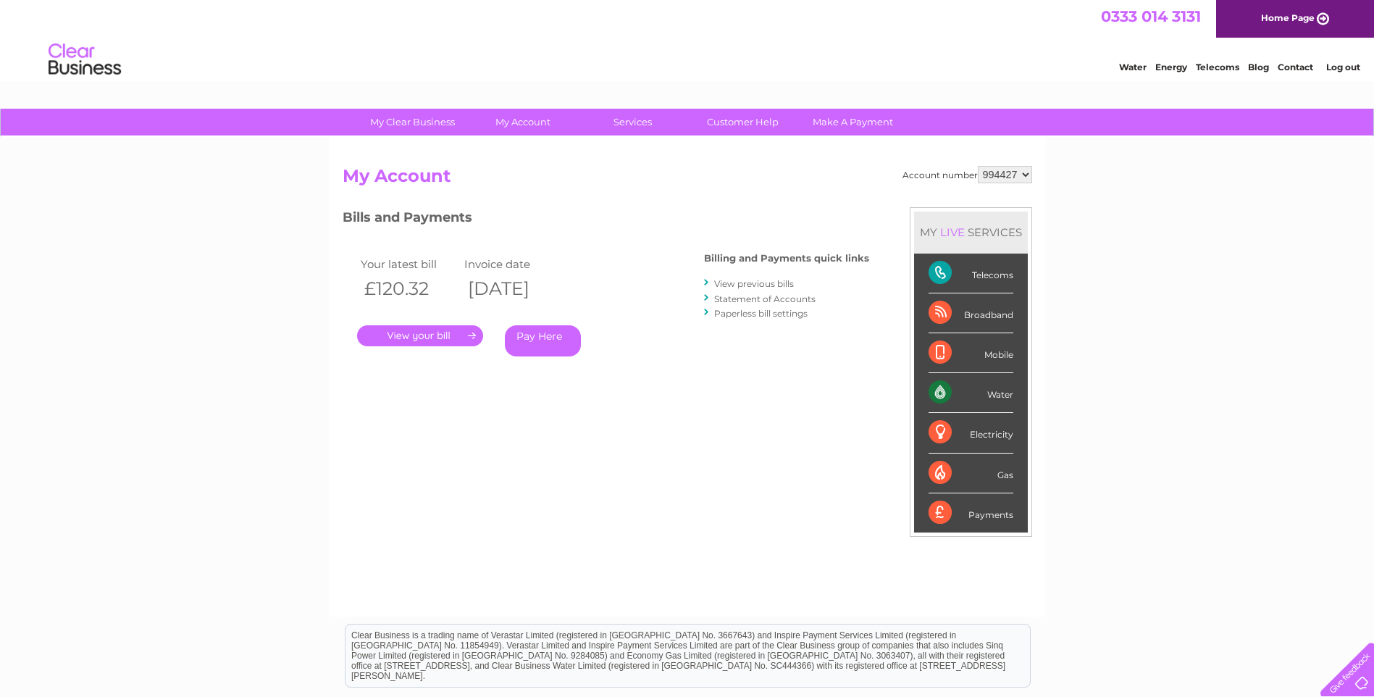  Describe the element at coordinates (606, 220) in the screenshot. I see `h3: Bills and Payments` at that location.